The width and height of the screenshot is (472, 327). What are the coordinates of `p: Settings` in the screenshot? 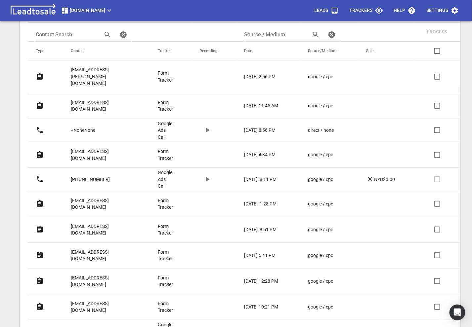 It's located at (437, 11).